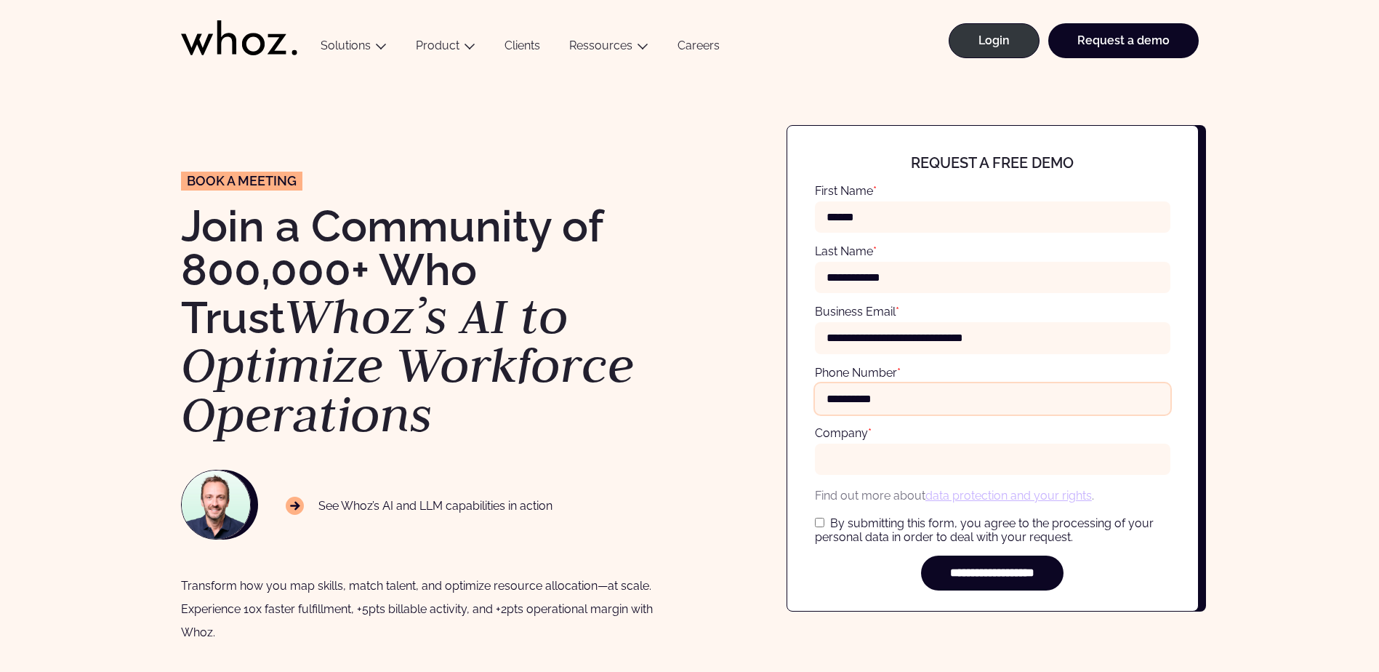 This screenshot has height=672, width=1379. I want to click on a: Careers, so click(699, 48).